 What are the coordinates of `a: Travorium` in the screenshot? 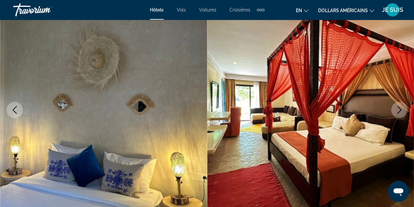 It's located at (46, 10).